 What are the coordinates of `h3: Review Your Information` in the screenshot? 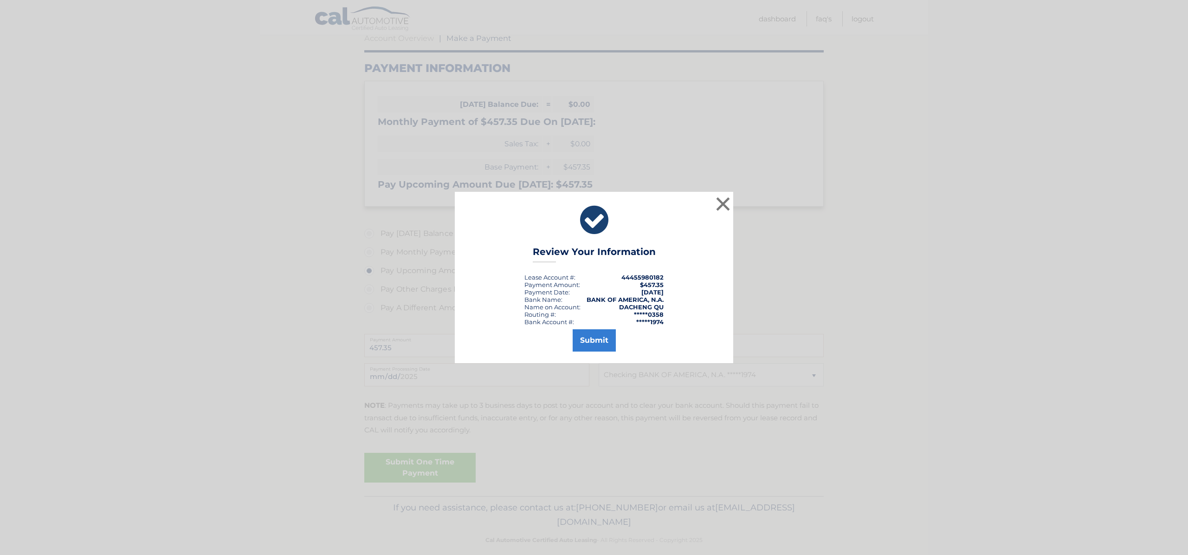 It's located at (594, 254).